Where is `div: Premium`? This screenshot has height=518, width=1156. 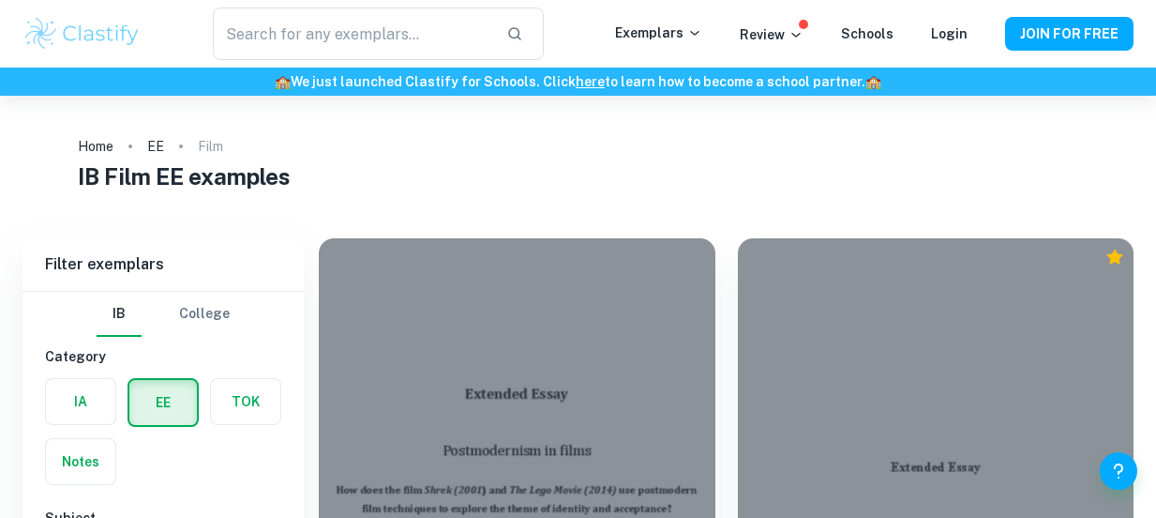 div: Premium is located at coordinates (1115, 257).